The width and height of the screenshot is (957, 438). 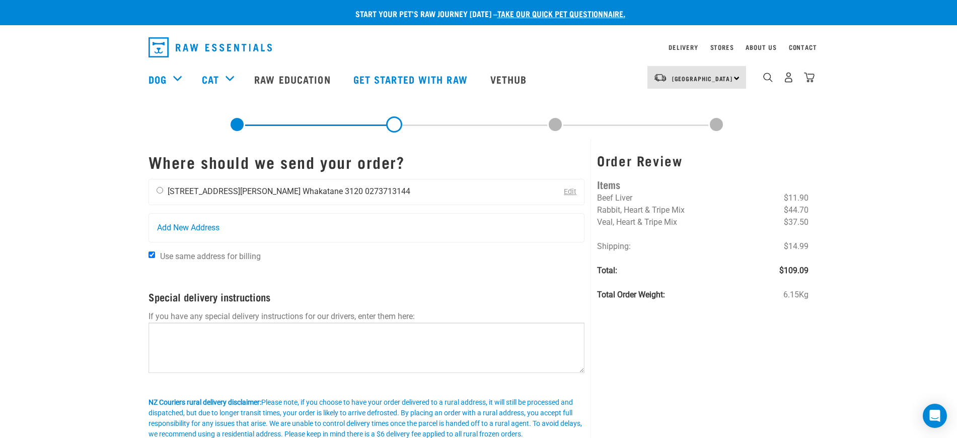 I want to click on li: 0273713144, so click(x=388, y=191).